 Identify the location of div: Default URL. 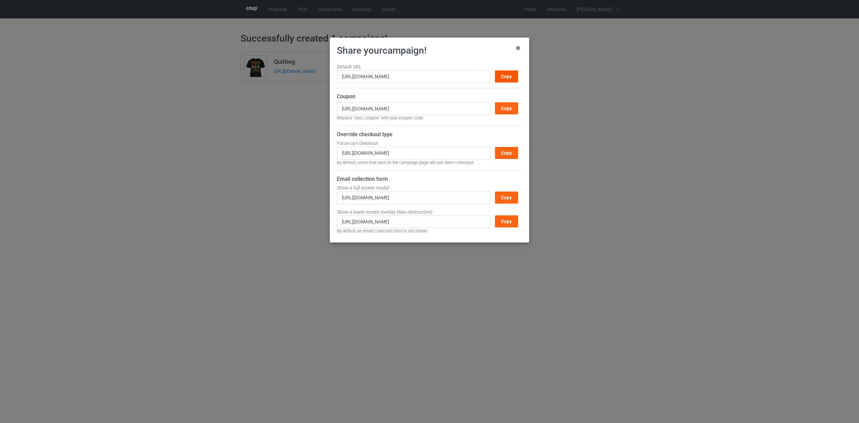
(430, 67).